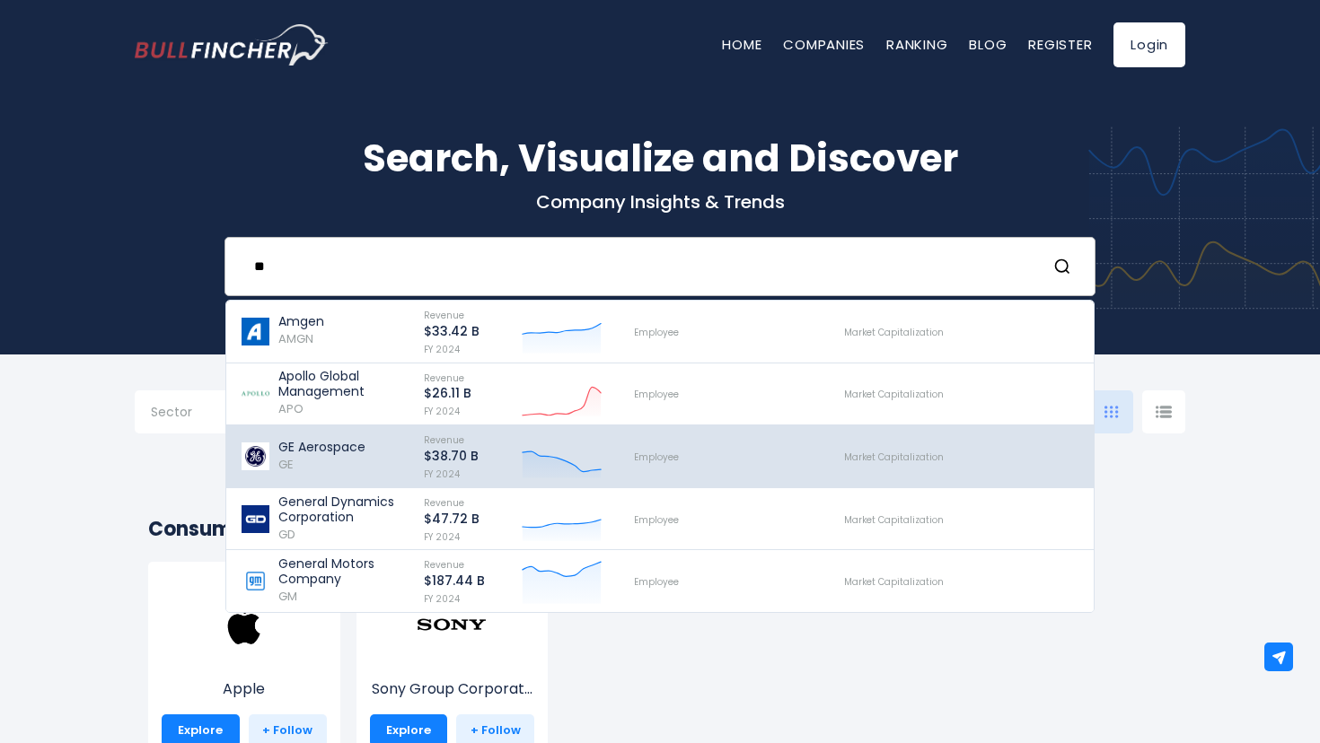 The height and width of the screenshot is (743, 1320). Describe the element at coordinates (453, 661) in the screenshot. I see `a: Sony Group Corporat...` at that location.